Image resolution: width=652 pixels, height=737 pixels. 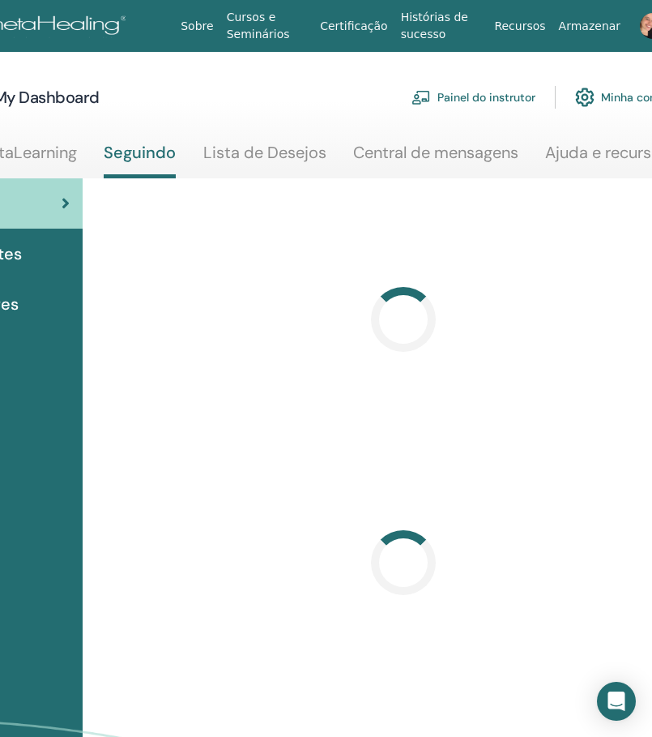 What do you see at coordinates (473, 97) in the screenshot?
I see `a: Painel do instrutor` at bounding box center [473, 97].